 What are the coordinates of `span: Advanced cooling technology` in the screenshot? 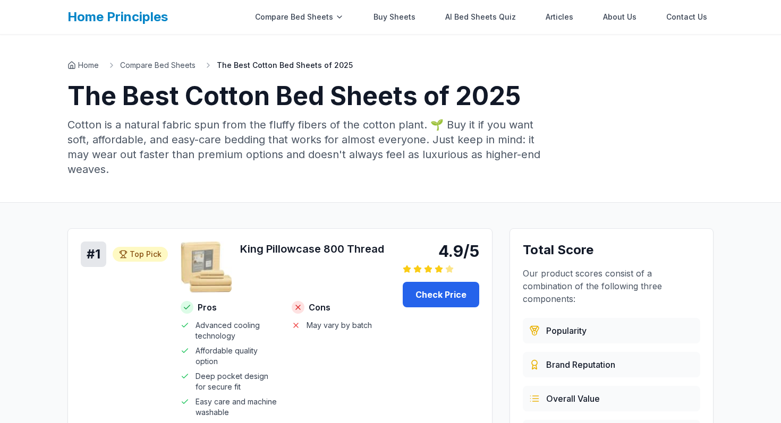 It's located at (237, 331).